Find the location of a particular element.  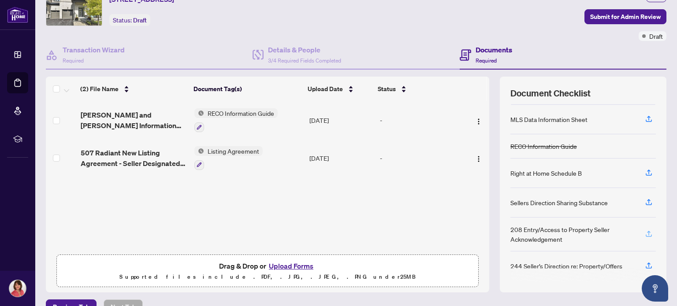

span: RECO Information Guide is located at coordinates (241, 113).